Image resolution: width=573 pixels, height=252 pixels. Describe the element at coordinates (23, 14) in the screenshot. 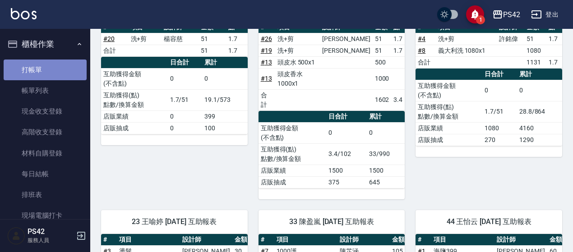

I see `img: Logo` at that location.